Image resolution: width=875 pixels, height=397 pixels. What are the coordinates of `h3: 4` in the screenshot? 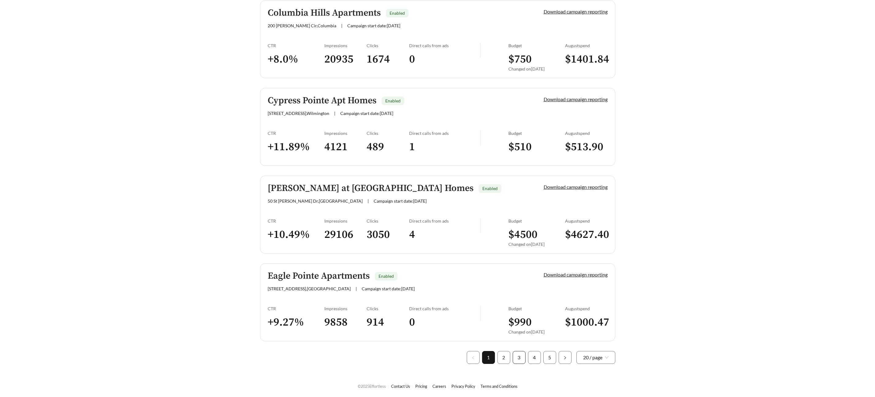 It's located at (445, 234).